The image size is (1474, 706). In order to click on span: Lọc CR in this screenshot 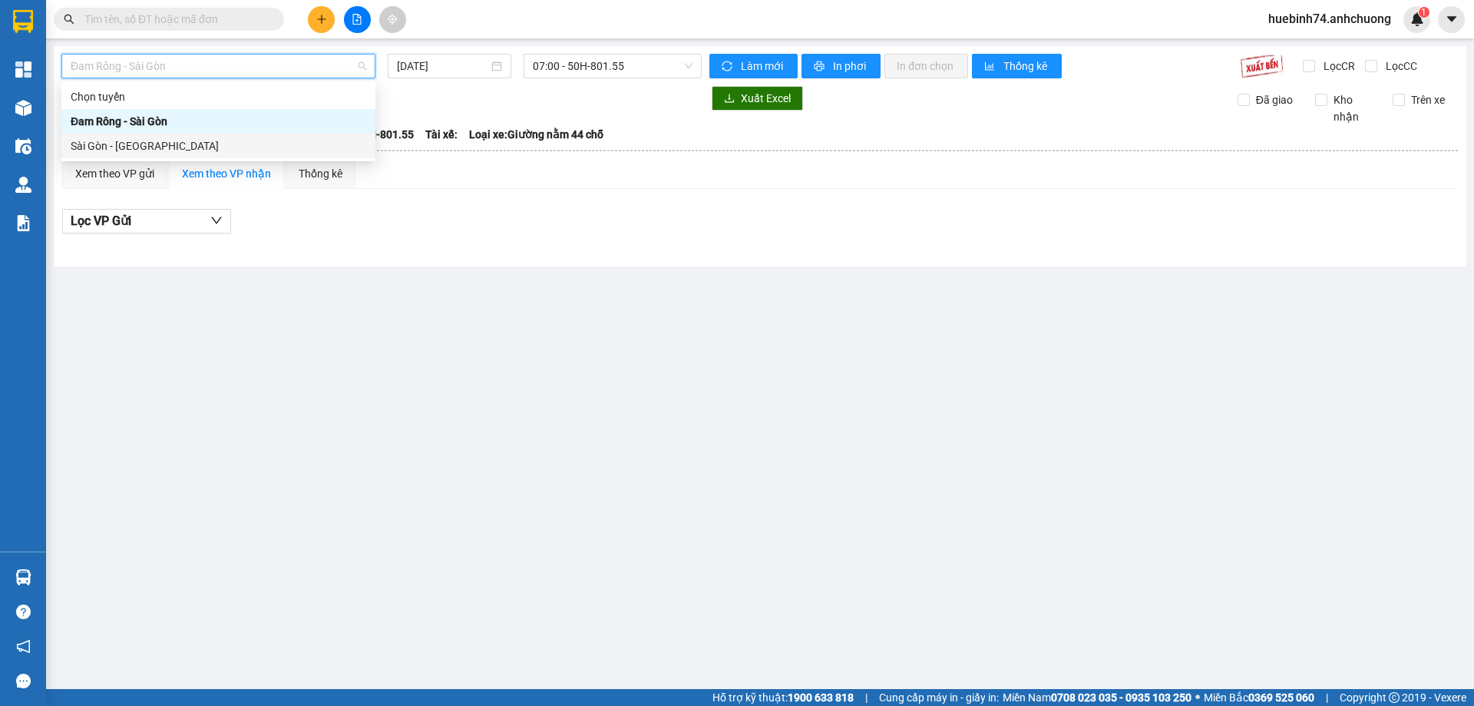, I will do `click(1337, 66)`.